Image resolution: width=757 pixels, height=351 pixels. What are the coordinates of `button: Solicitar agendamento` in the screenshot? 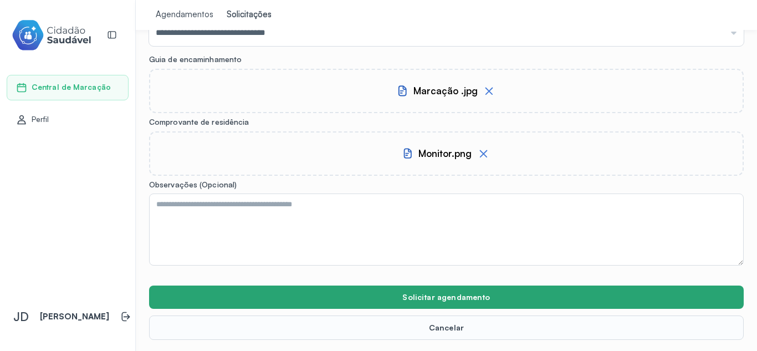 It's located at (446, 297).